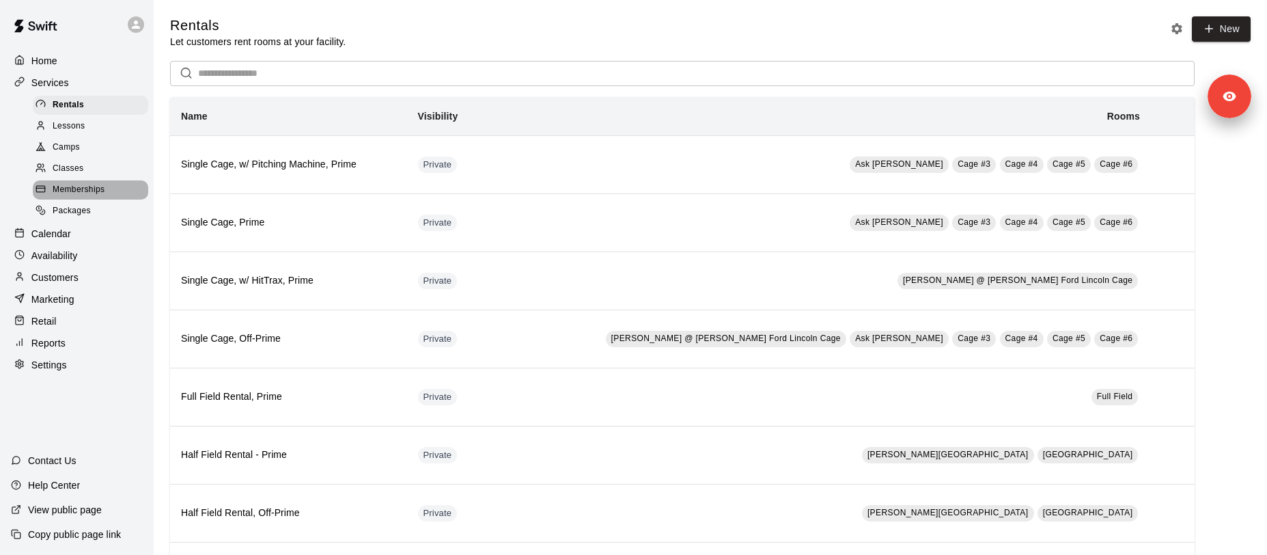 The height and width of the screenshot is (555, 1267). What do you see at coordinates (44, 321) in the screenshot?
I see `p: Retail` at bounding box center [44, 321].